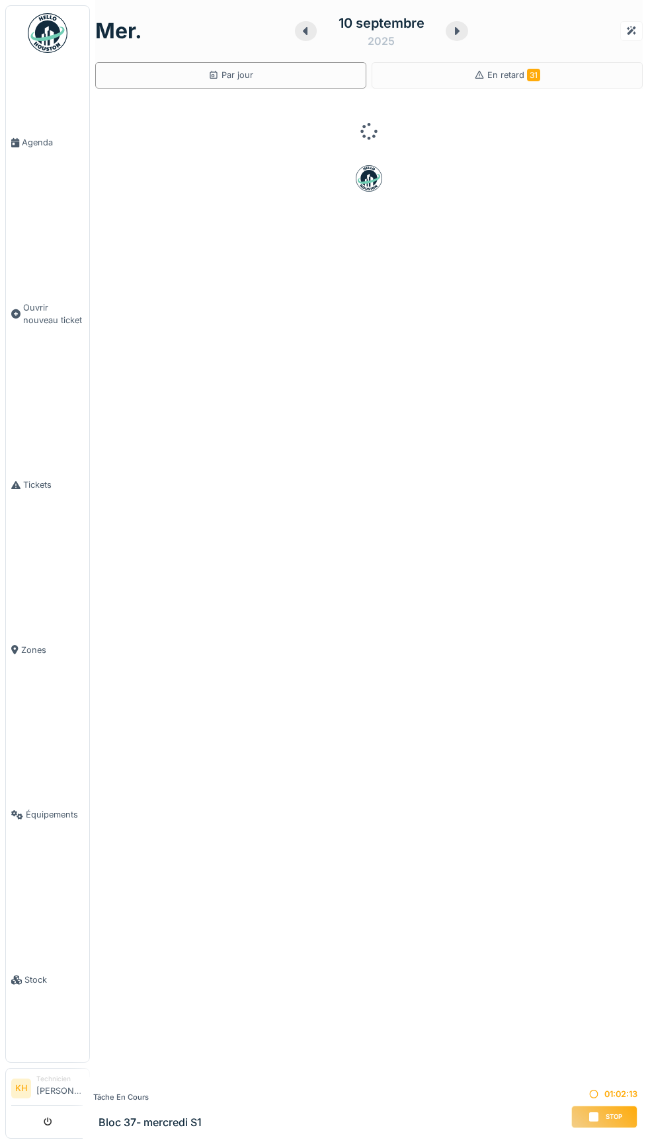 Image resolution: width=648 pixels, height=1144 pixels. Describe the element at coordinates (231, 75) in the screenshot. I see `div: Par jour` at that location.